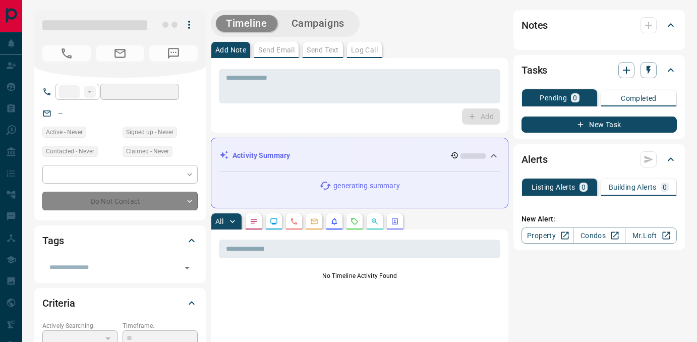 The image size is (697, 342). I want to click on span: No Email, so click(120, 53).